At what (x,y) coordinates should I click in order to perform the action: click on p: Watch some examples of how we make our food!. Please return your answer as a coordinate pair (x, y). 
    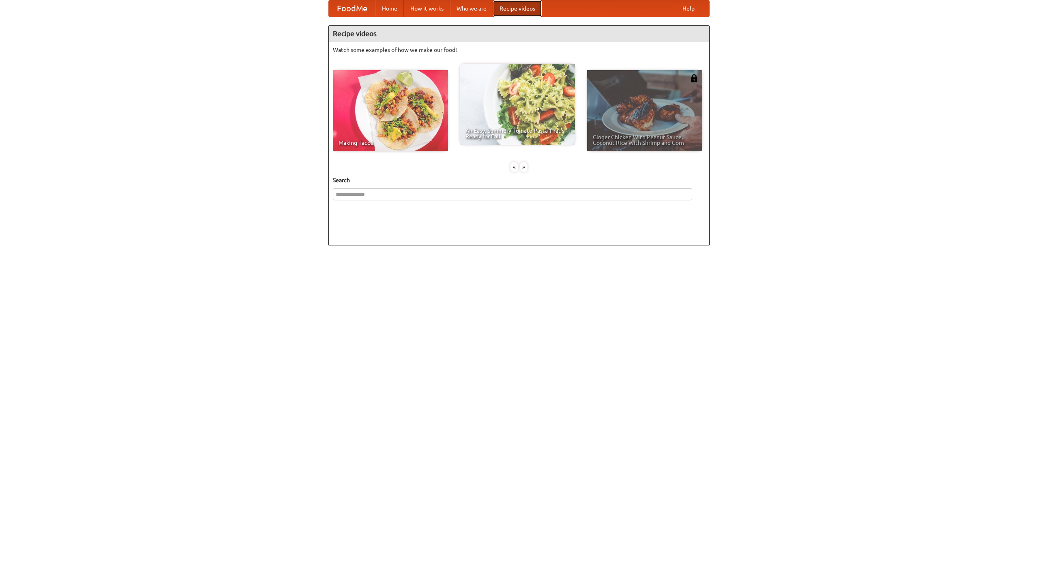
    Looking at the image, I should click on (519, 50).